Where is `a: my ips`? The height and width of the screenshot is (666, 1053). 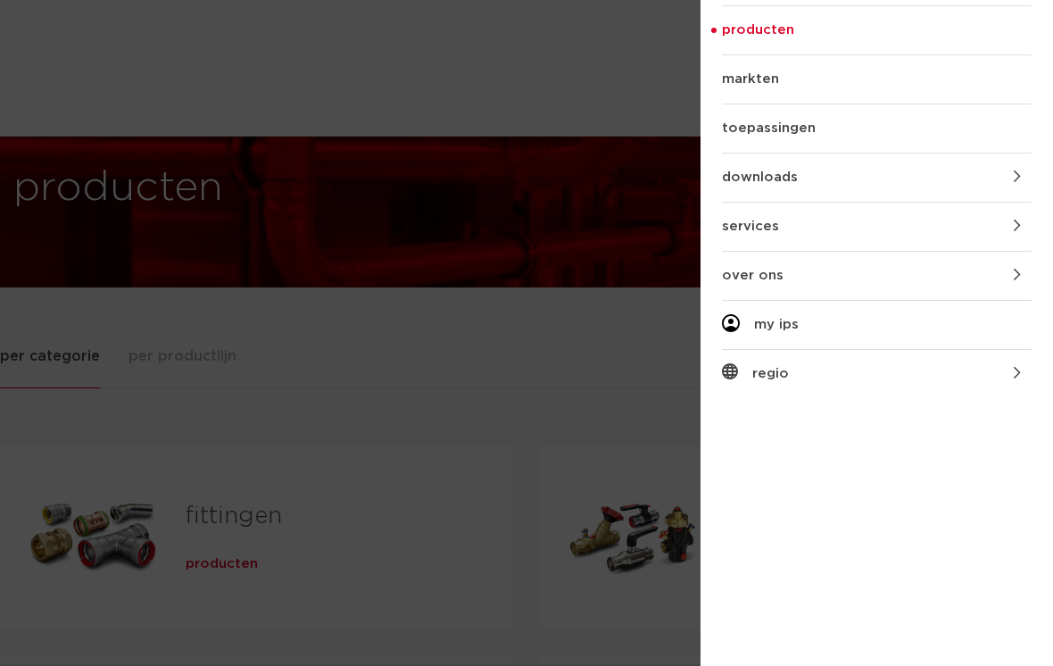 a: my ips is located at coordinates (876, 325).